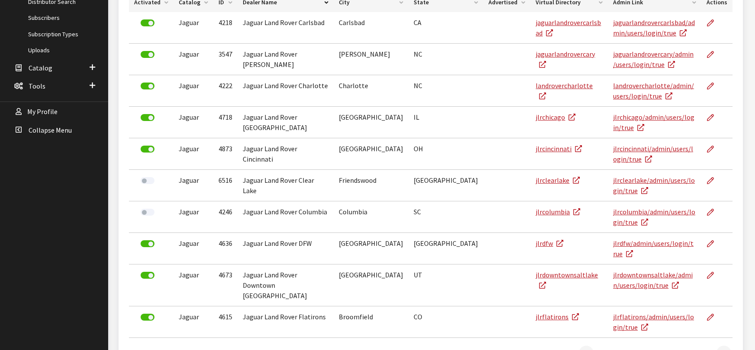  Describe the element at coordinates (653, 249) in the screenshot. I see `a: jlrdfw/admin/users/login/true` at that location.